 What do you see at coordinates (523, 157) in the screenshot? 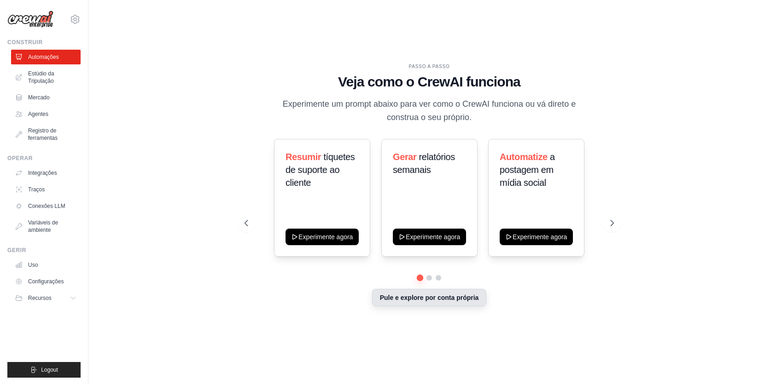
I see `span: Automatize` at bounding box center [523, 157].